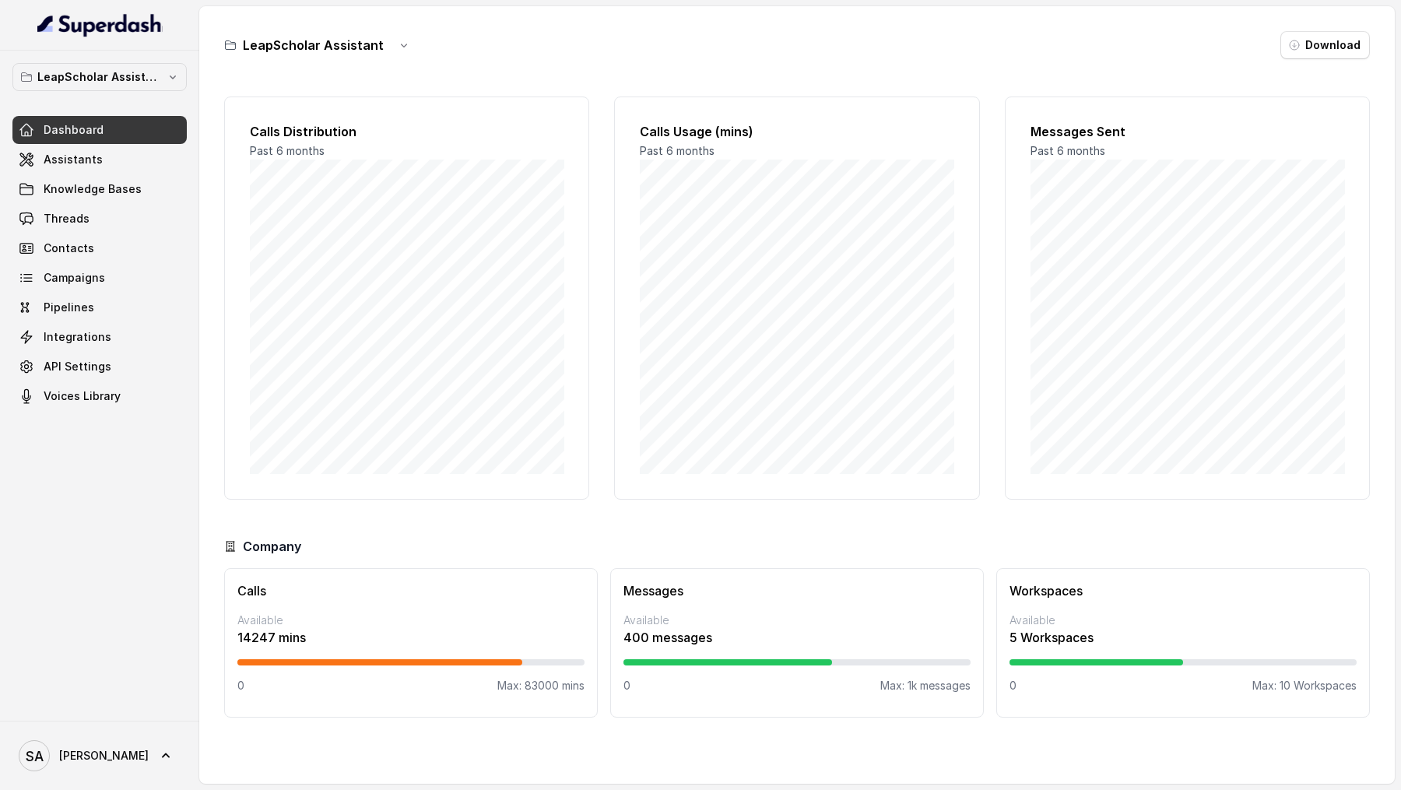  I want to click on span: API Settings, so click(77, 367).